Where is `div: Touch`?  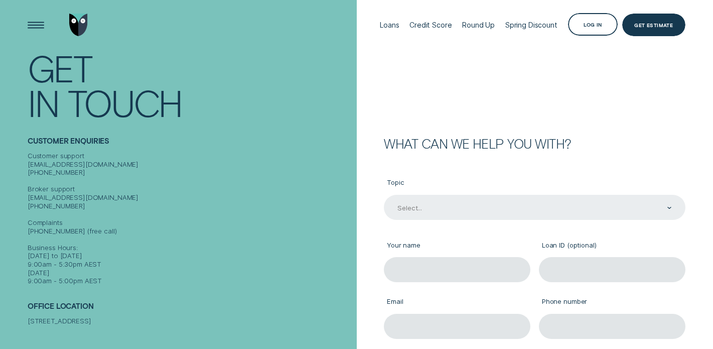
div: Touch is located at coordinates (125, 102).